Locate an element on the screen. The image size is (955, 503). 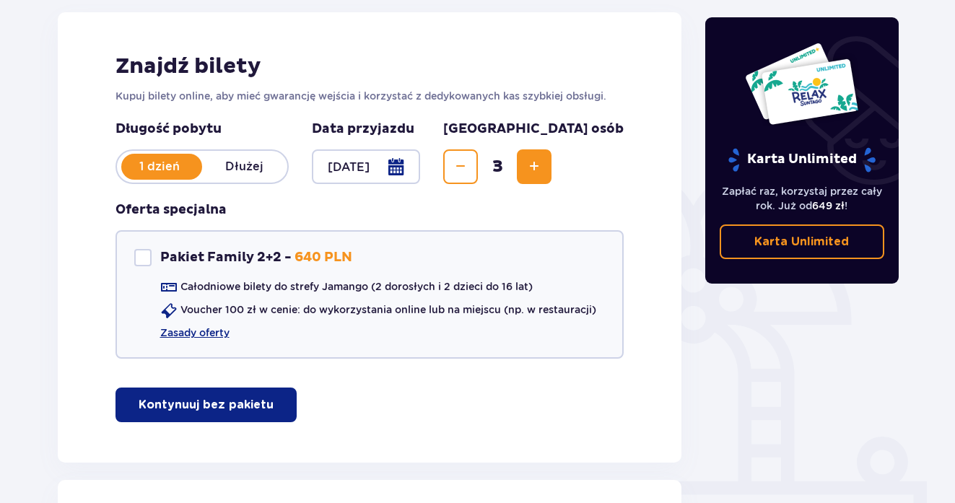
a: Zasady oferty is located at coordinates (195, 333).